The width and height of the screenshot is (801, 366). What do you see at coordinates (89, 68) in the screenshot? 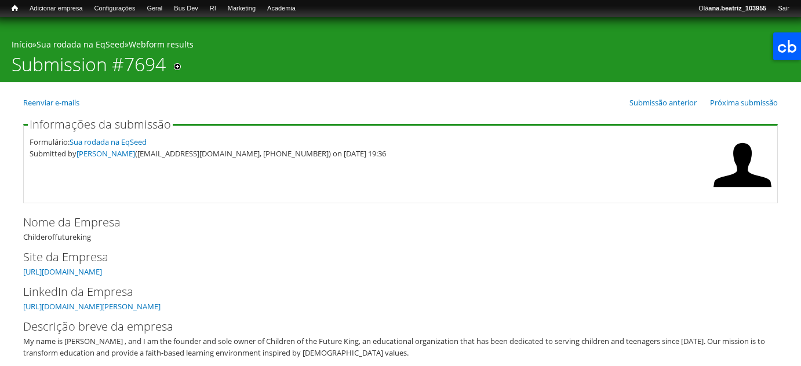
I see `h1: Submission #7694` at bounding box center [89, 68].